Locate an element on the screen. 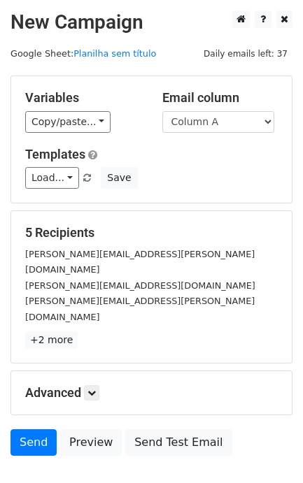 The height and width of the screenshot is (483, 303). a: Copy/paste... is located at coordinates (68, 122).